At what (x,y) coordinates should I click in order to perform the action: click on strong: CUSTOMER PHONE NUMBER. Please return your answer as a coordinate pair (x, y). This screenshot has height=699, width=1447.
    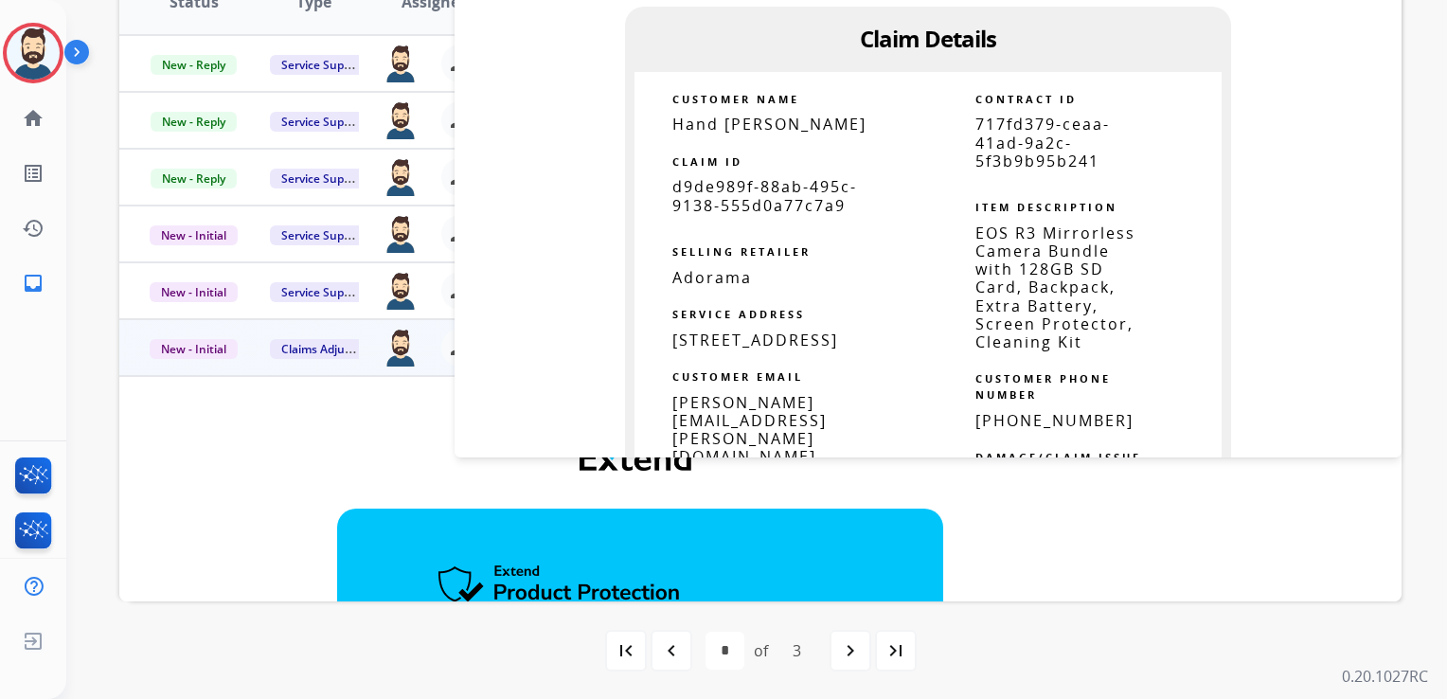
    Looking at the image, I should click on (1042, 386).